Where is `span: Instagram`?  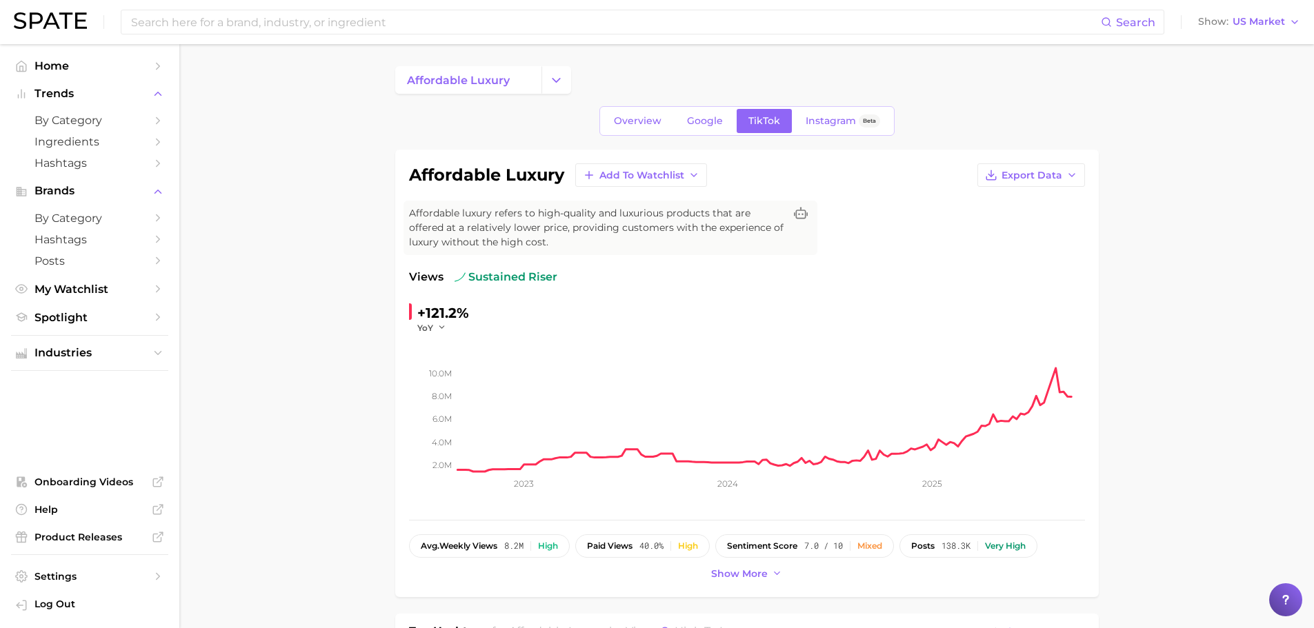 span: Instagram is located at coordinates (830, 121).